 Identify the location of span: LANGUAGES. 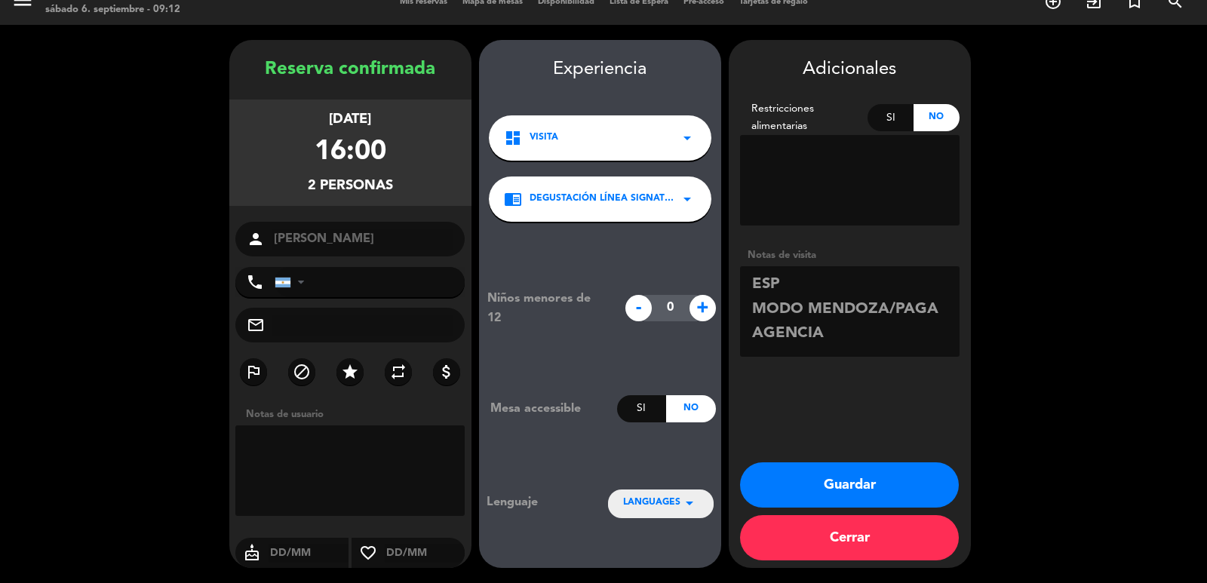
(652, 503).